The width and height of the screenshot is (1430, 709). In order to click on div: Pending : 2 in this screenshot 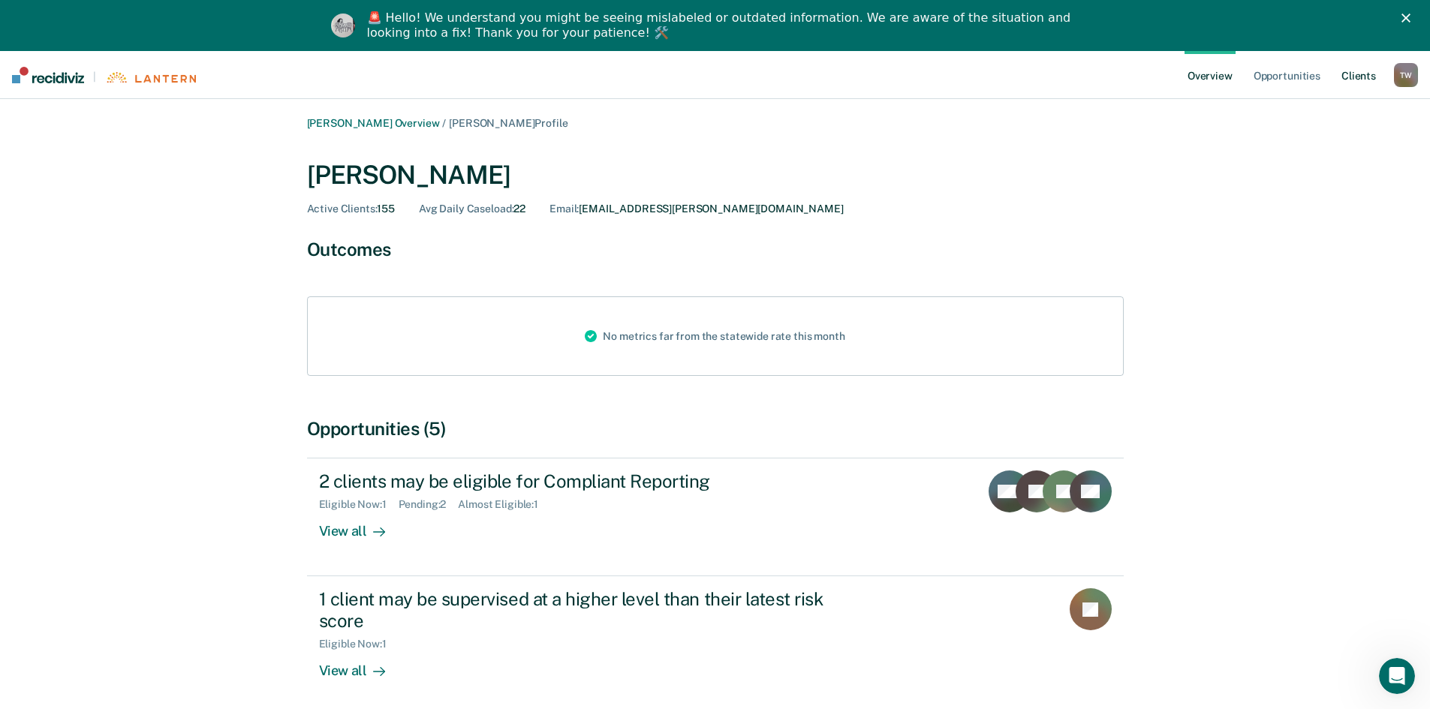, I will do `click(429, 504)`.